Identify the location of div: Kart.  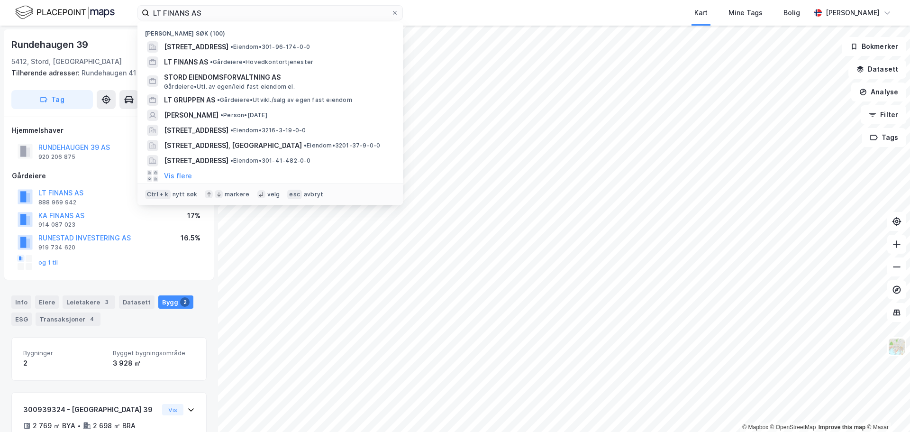
(701, 13).